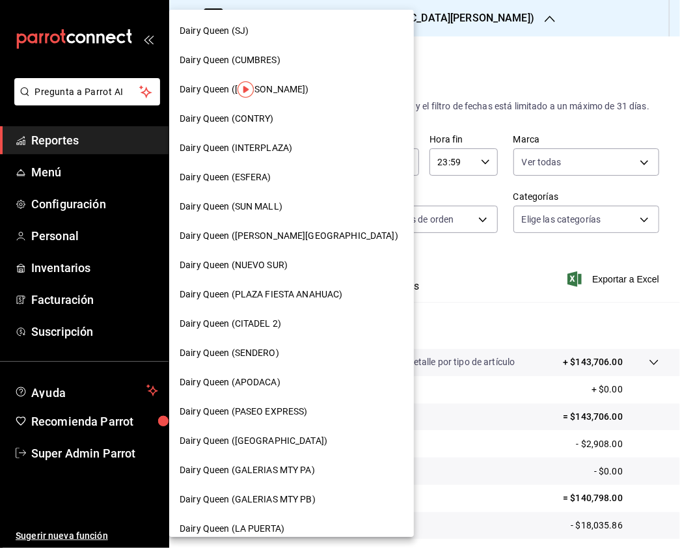 The width and height of the screenshot is (680, 548). I want to click on div: Dairy Queen (PLAZA FIESTA ANAHUAC), so click(292, 294).